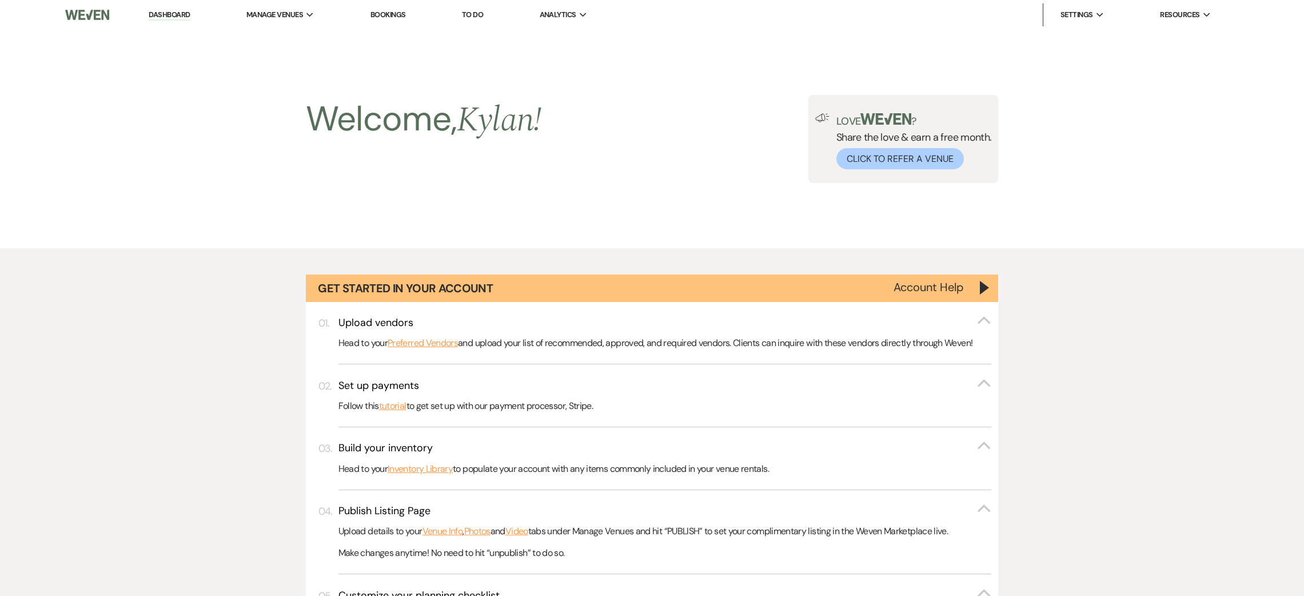 The image size is (1304, 596). Describe the element at coordinates (420, 469) in the screenshot. I see `a: Inventory Library` at that location.